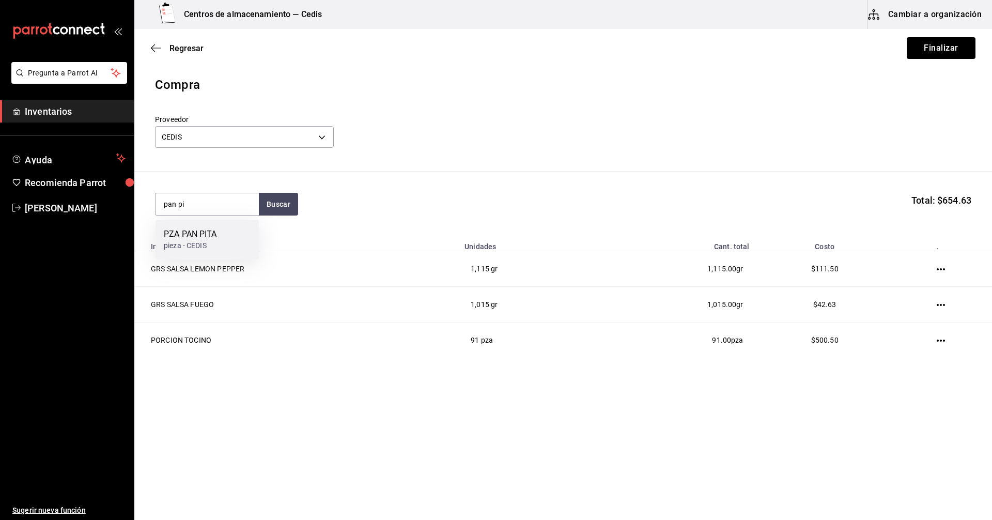 The width and height of the screenshot is (992, 520). Describe the element at coordinates (721, 340) in the screenshot. I see `span: 91.00` at that location.